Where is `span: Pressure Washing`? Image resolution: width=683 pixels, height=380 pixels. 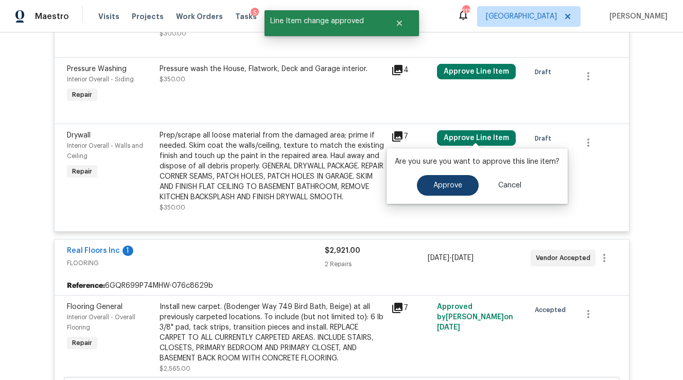
span: Pressure Washing is located at coordinates (97, 69).